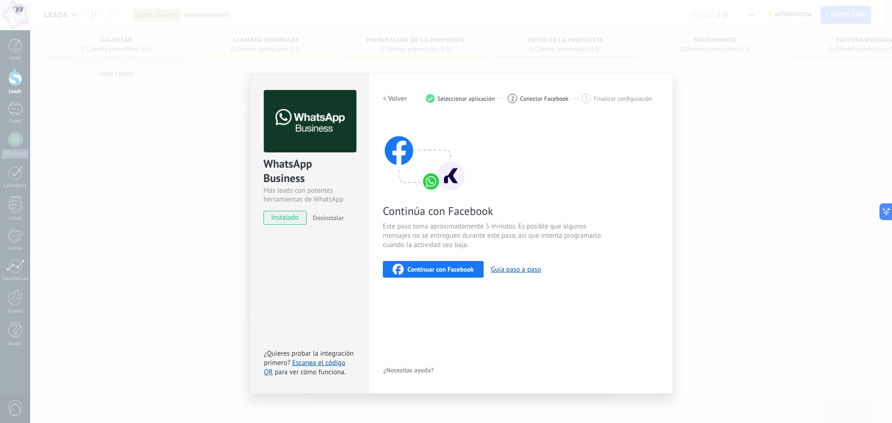 The image size is (892, 423). I want to click on span: 2, so click(513, 99).